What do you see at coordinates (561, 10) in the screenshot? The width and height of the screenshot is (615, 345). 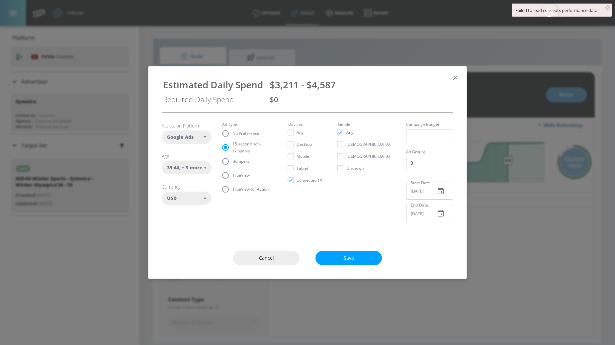 I see `div: Failed to load concepts performance data.` at bounding box center [561, 10].